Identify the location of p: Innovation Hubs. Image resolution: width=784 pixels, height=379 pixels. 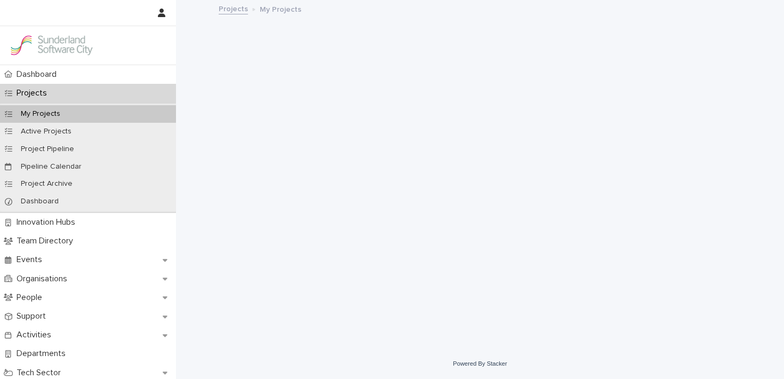
(48, 222).